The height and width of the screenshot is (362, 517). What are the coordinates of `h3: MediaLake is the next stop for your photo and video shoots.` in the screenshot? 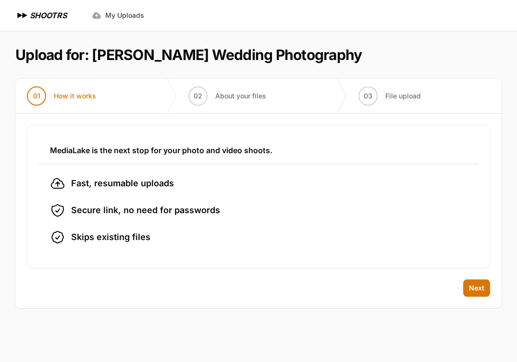 It's located at (258, 150).